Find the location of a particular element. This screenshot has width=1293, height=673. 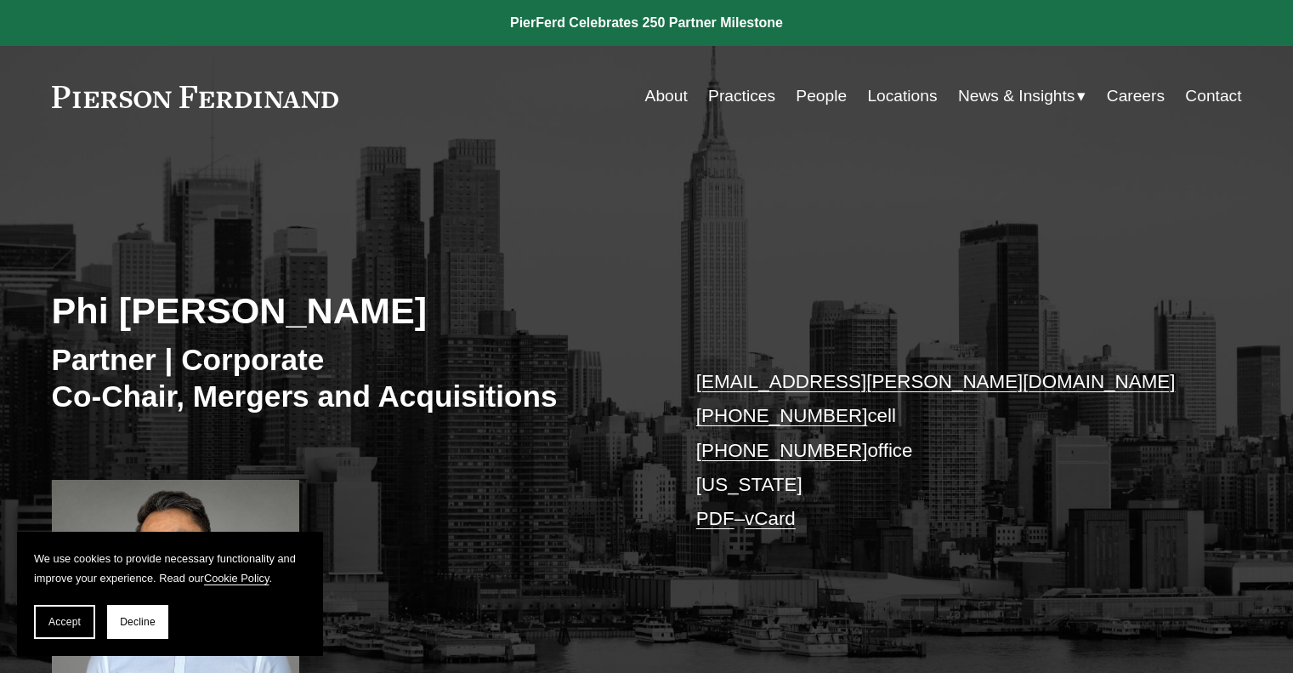

span: News & Insights is located at coordinates (1017, 96).